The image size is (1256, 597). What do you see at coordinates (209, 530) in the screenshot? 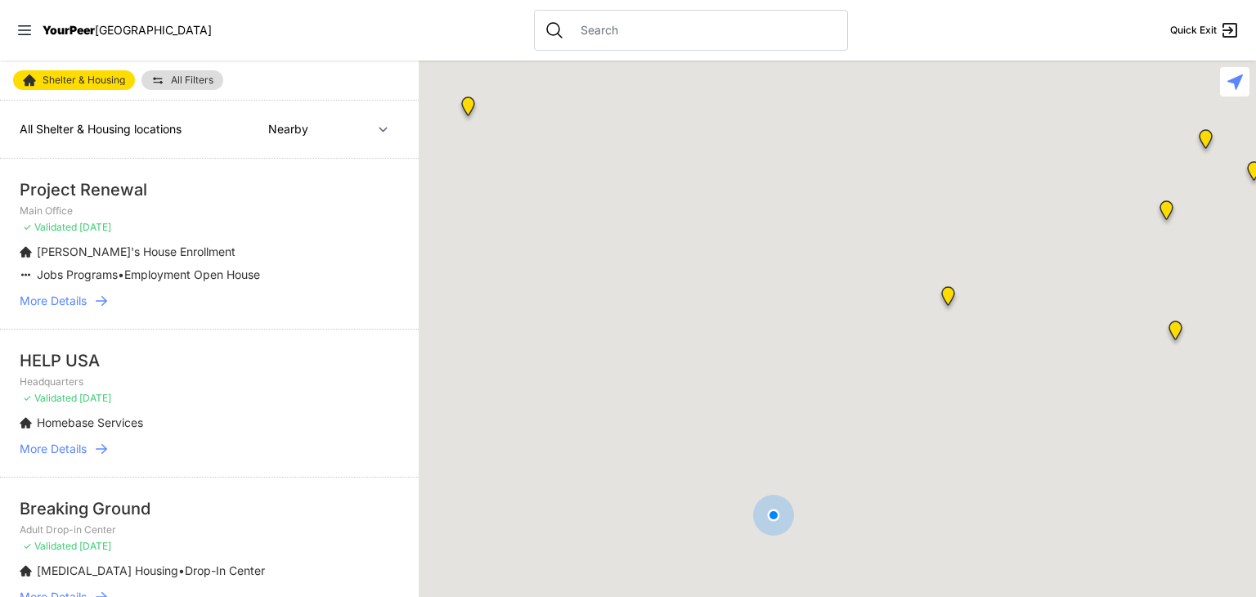
I see `p: Adult Drop-in Center` at bounding box center [209, 530].